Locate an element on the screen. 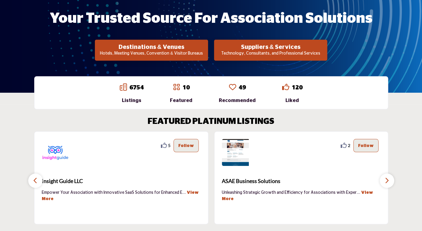 This screenshot has width=422, height=231. a: 49 is located at coordinates (242, 88).